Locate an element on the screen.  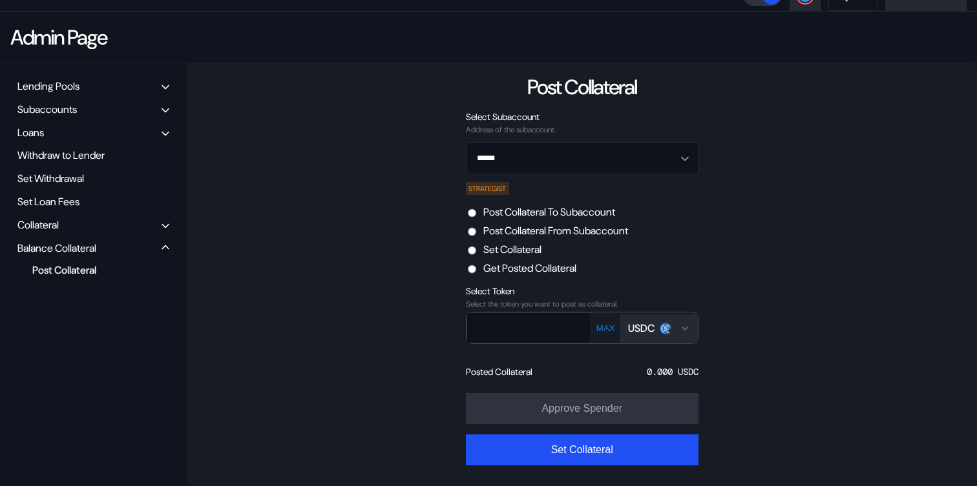
button: Set Collateral is located at coordinates (582, 450).